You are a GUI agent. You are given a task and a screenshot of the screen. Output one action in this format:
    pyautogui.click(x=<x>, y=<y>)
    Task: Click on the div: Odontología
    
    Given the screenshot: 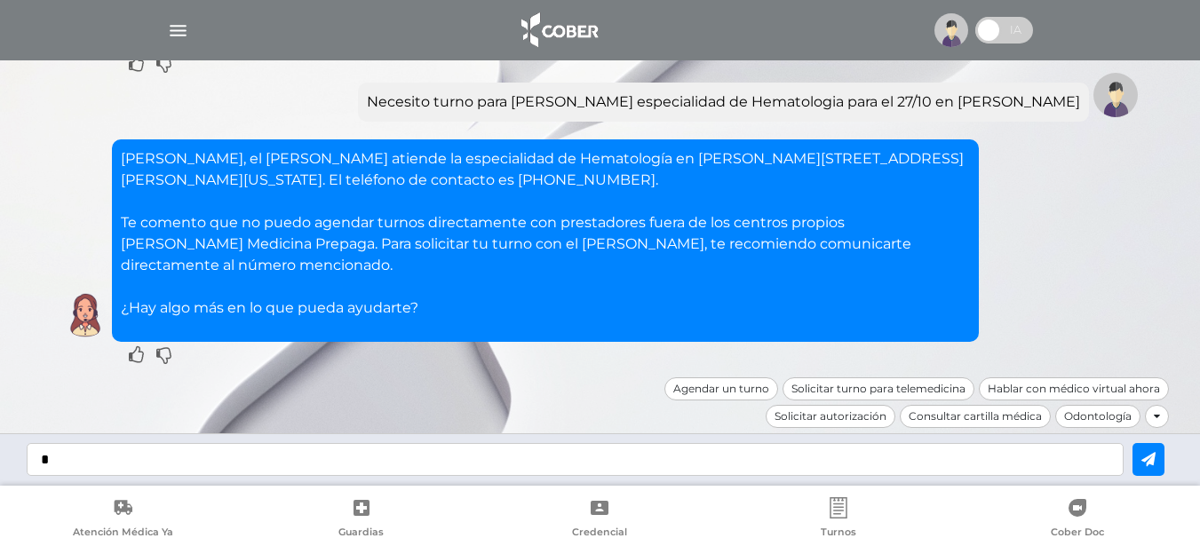 What is the action you would take?
    pyautogui.click(x=1097, y=416)
    